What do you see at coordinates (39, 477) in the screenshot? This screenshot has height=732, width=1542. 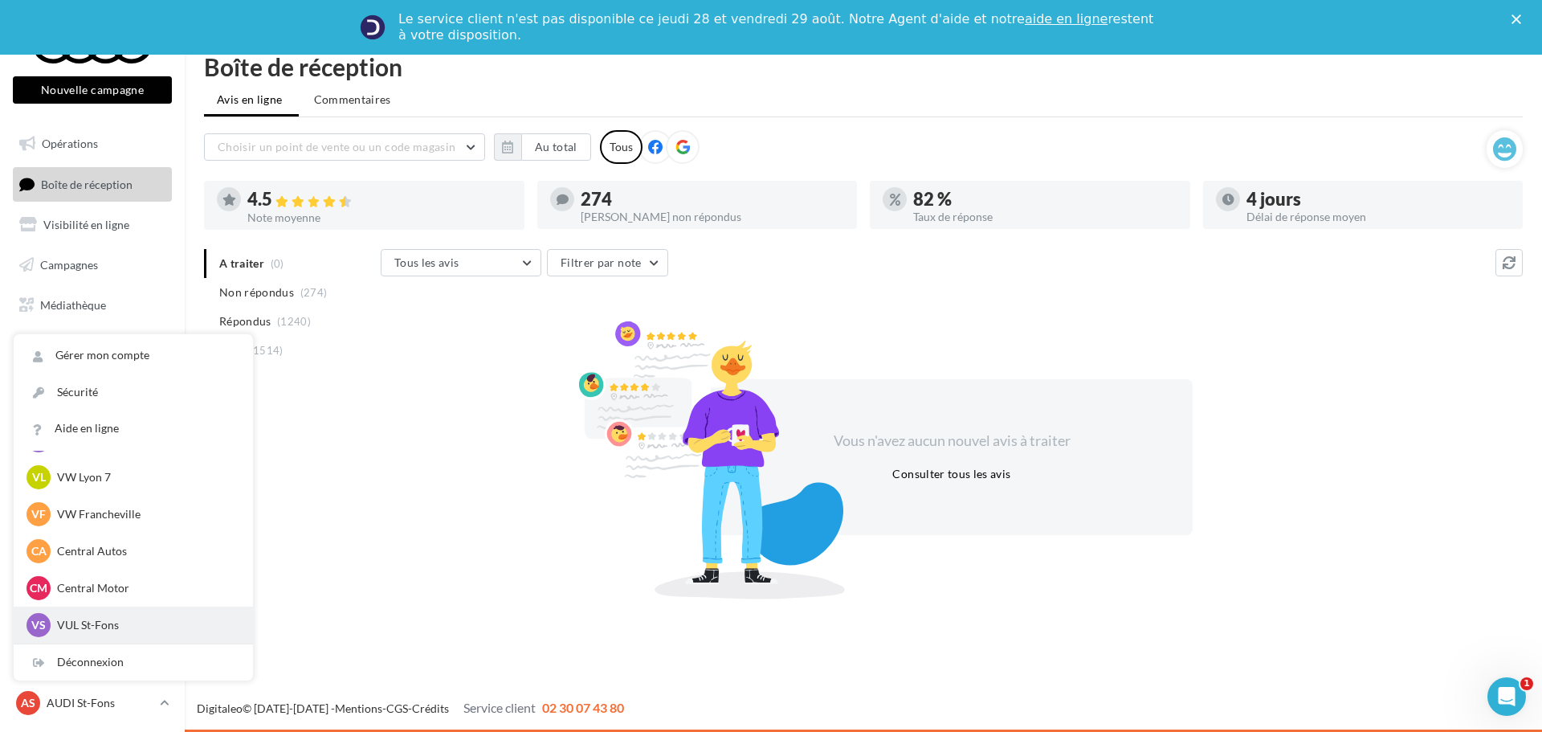 I see `span: VL` at bounding box center [39, 477].